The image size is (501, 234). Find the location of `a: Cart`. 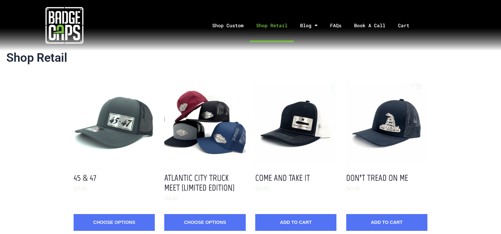

a: Cart is located at coordinates (408, 25).